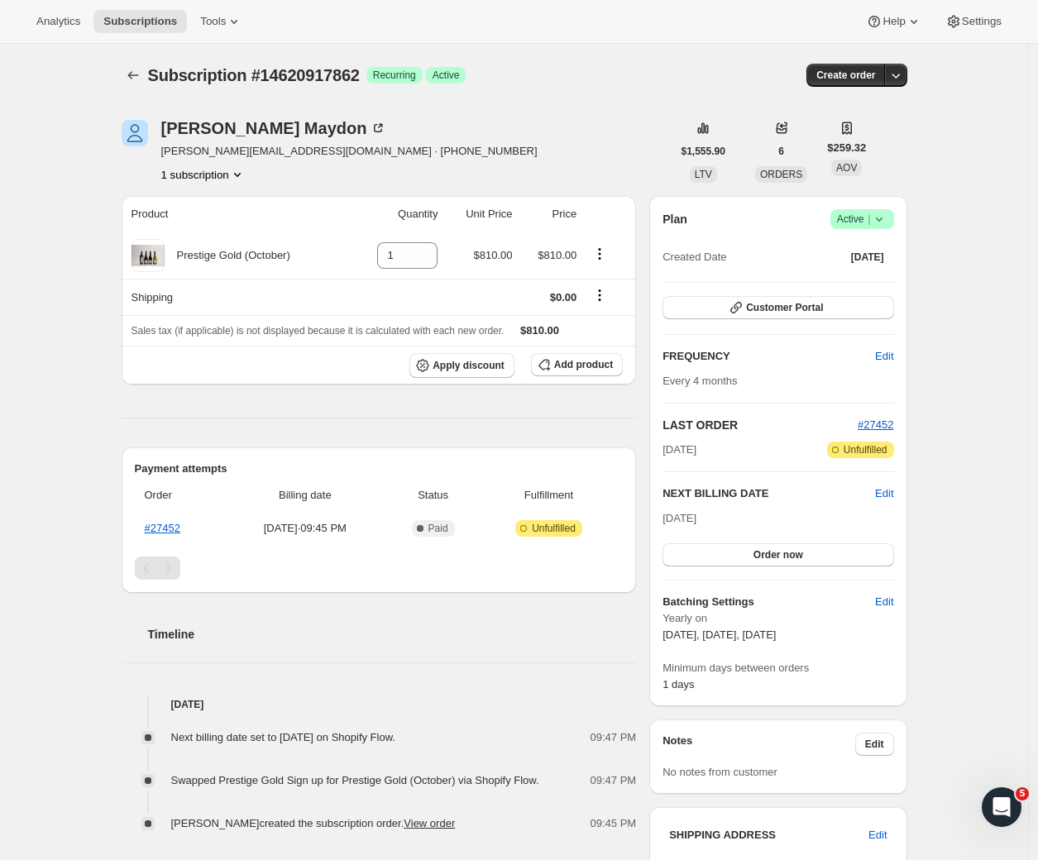 This screenshot has width=1038, height=860. What do you see at coordinates (236, 297) in the screenshot?
I see `th: Shipping` at bounding box center [236, 297].